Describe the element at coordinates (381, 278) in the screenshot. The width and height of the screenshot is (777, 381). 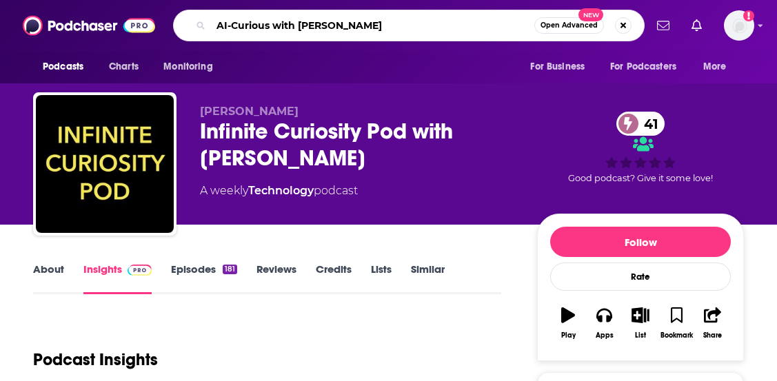
I see `a: Lists` at that location.